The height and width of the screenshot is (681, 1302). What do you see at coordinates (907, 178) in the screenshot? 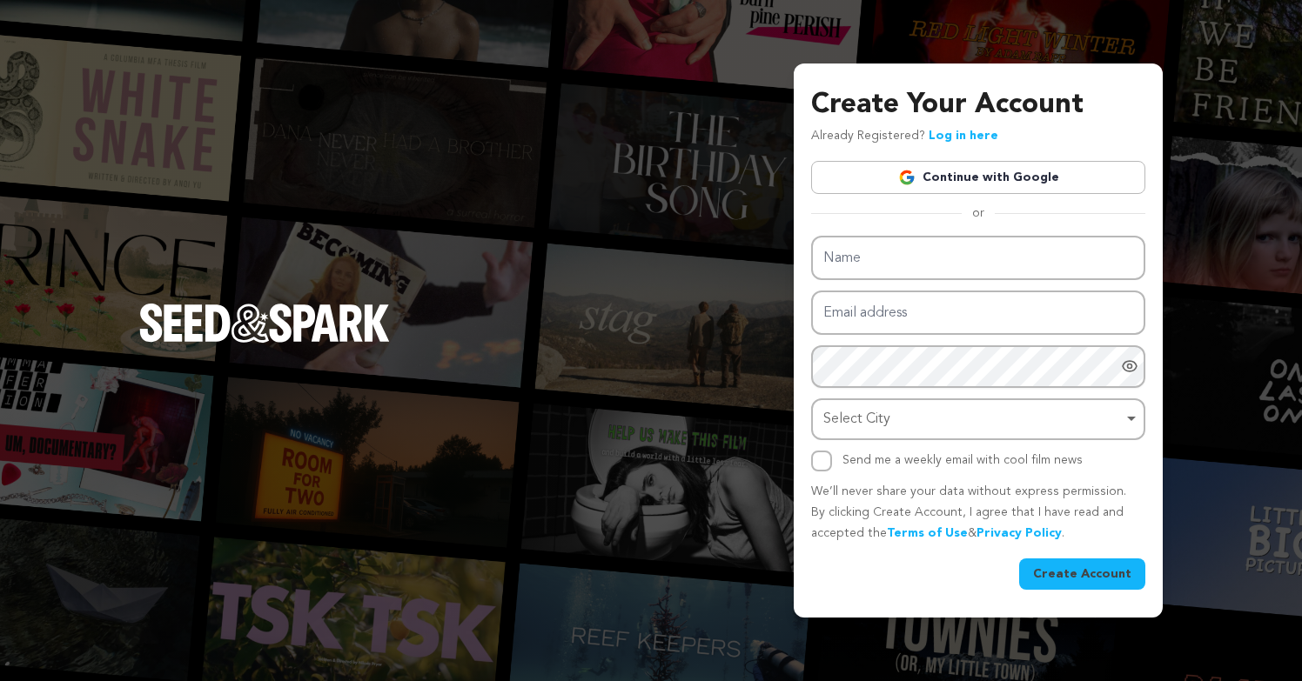
I see `img: Google logo` at bounding box center [907, 178].